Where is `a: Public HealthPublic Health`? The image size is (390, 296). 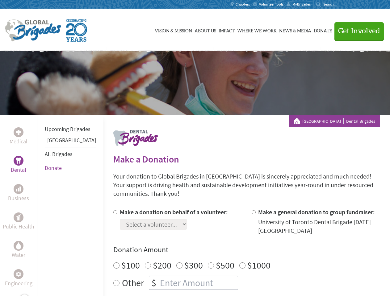 a: Public HealthPublic Health is located at coordinates (19, 222).